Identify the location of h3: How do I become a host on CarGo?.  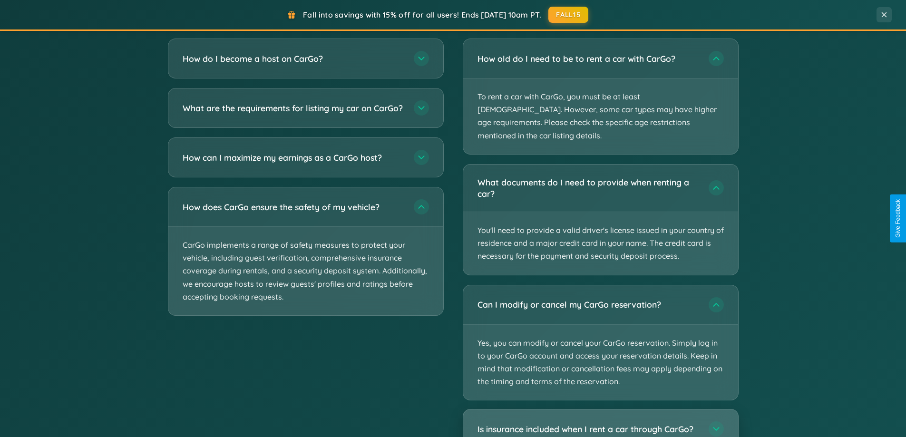
(294, 59).